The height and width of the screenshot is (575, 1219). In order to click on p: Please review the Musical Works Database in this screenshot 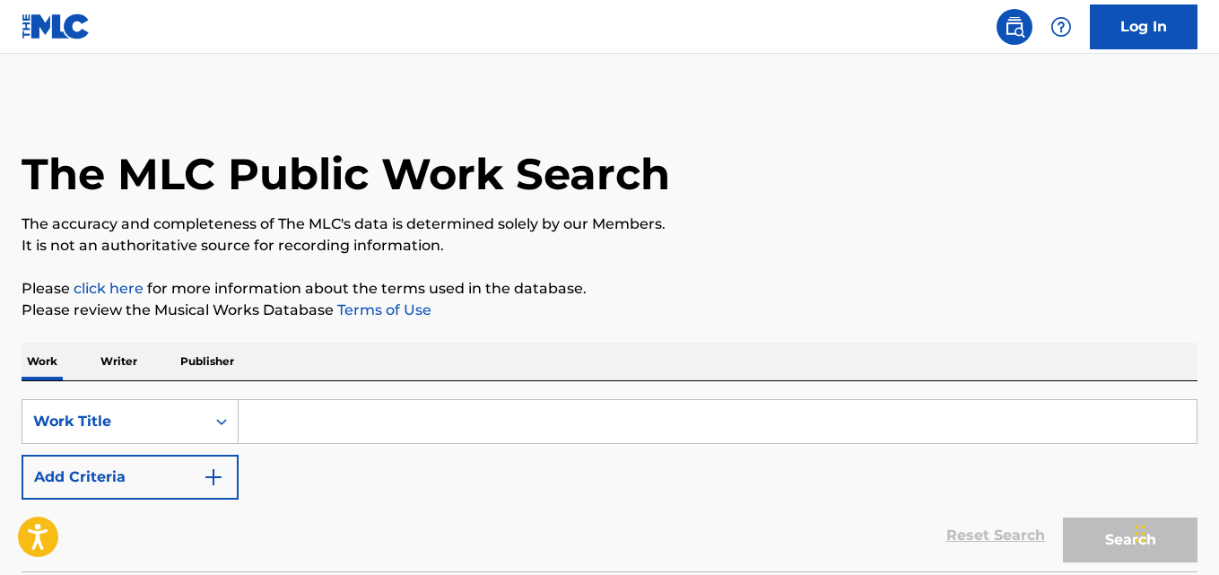, I will do `click(609, 310)`.